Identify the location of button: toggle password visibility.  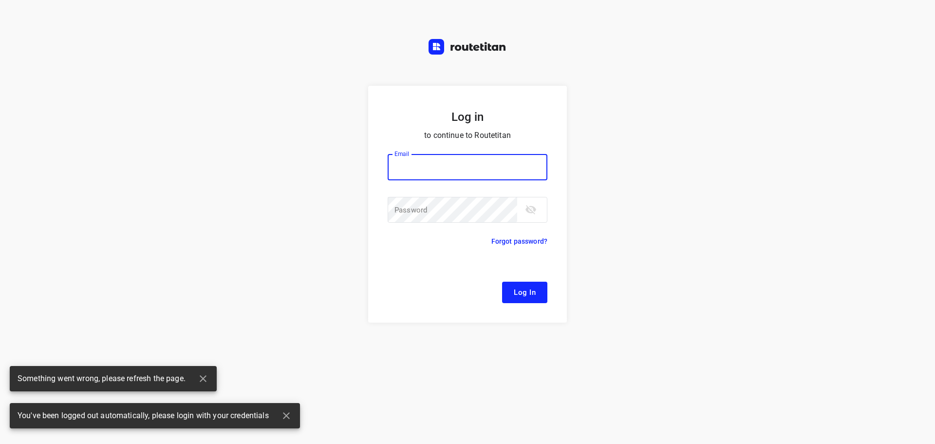
(531, 209).